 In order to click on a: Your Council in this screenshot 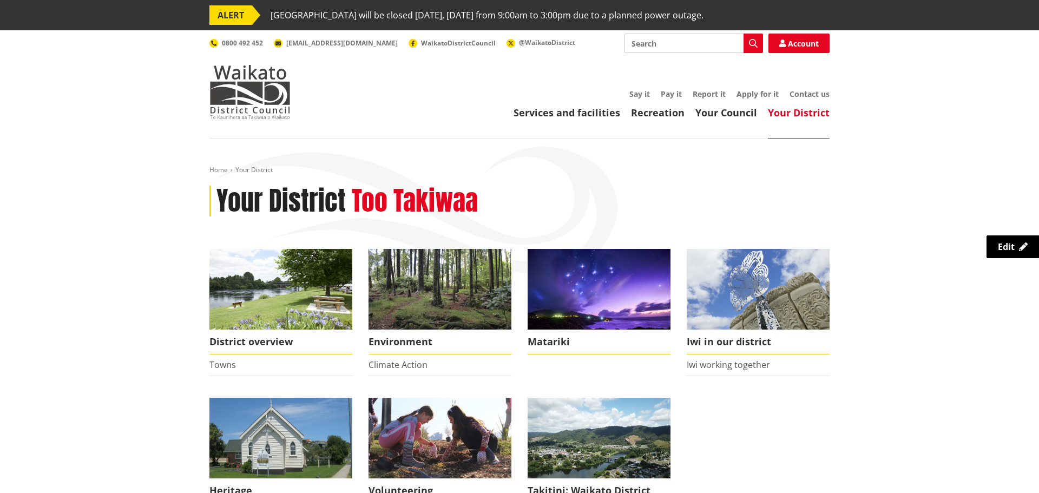, I will do `click(726, 113)`.